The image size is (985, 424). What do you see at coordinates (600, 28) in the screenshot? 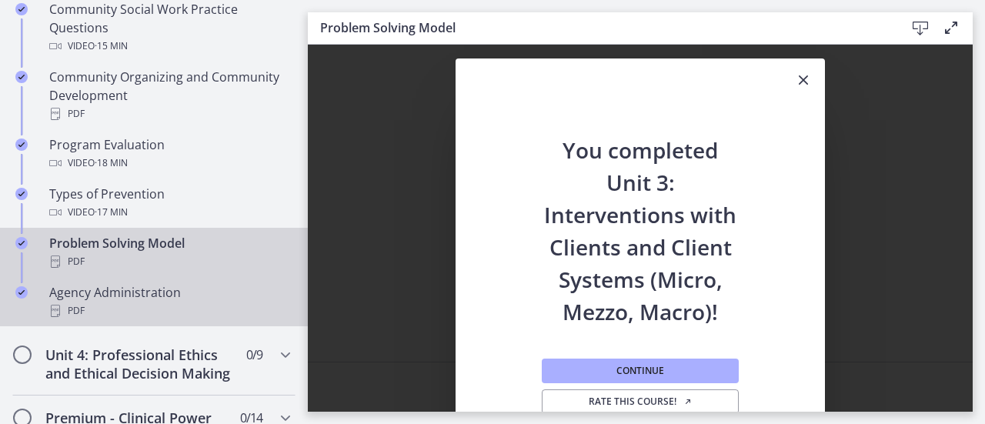
I see `h3: Problem Solving Model` at bounding box center [600, 28].